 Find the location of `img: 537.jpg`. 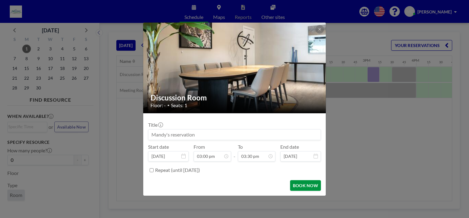

img: 537.jpg is located at coordinates (235, 68).